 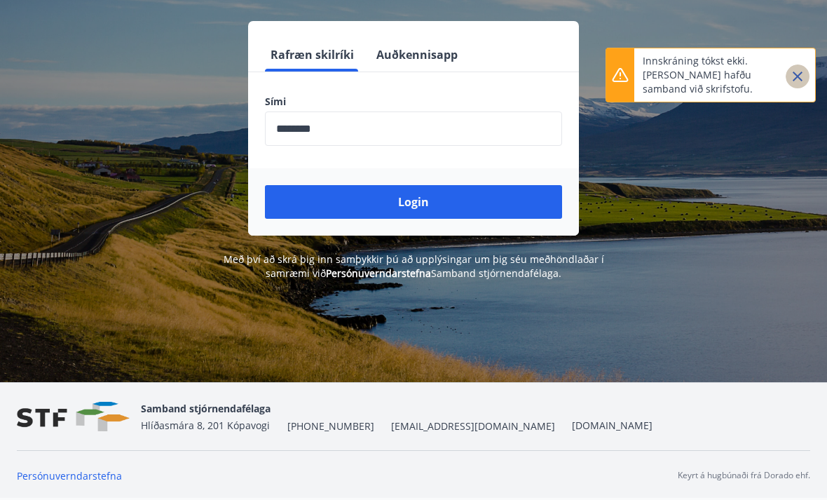 What do you see at coordinates (744, 475) in the screenshot?
I see `p: Keyrt á hugbúnaði frá Dorado ehf.` at bounding box center [744, 475].